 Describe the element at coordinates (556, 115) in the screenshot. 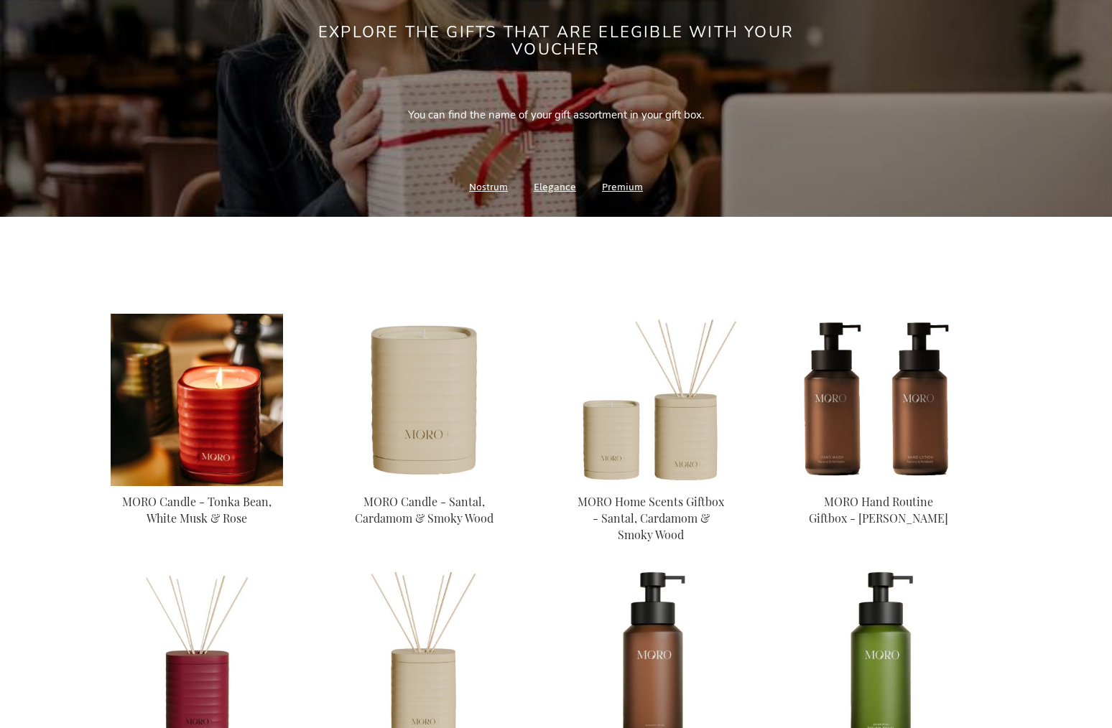

I see `p: You can find the name of your gift assortment in your gift box.` at that location.